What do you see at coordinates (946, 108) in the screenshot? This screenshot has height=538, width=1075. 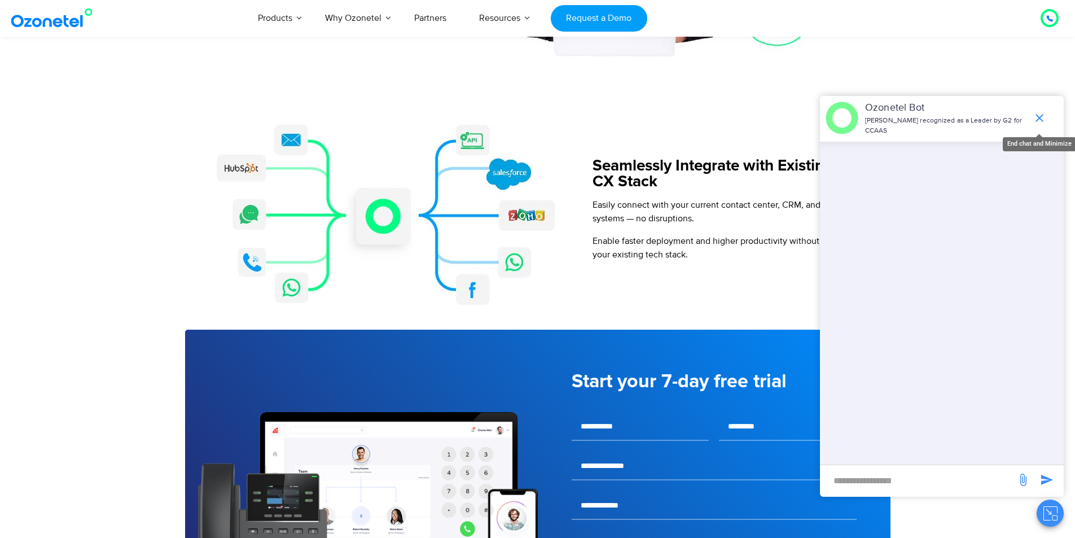 I see `p: Ozonetel Bot` at bounding box center [946, 108].